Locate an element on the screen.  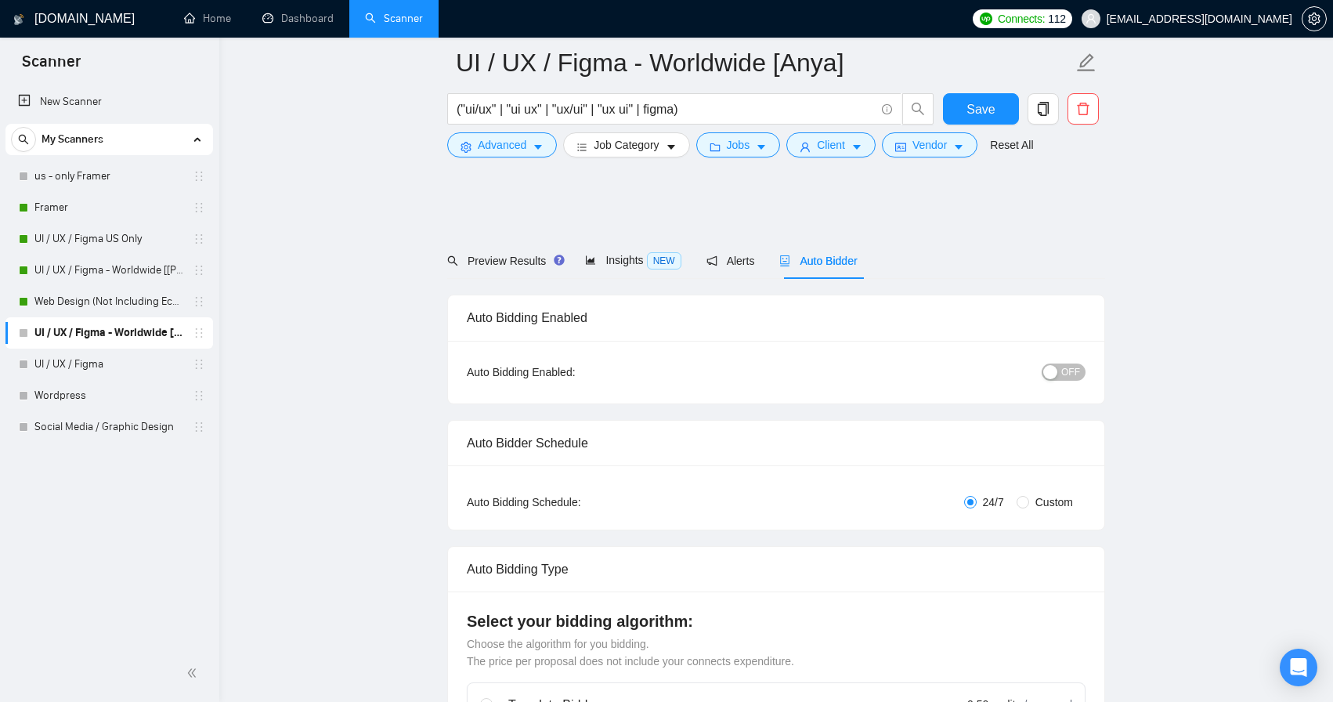
a: UI / UX / Figma - Worldwide [Anya] is located at coordinates (109, 333).